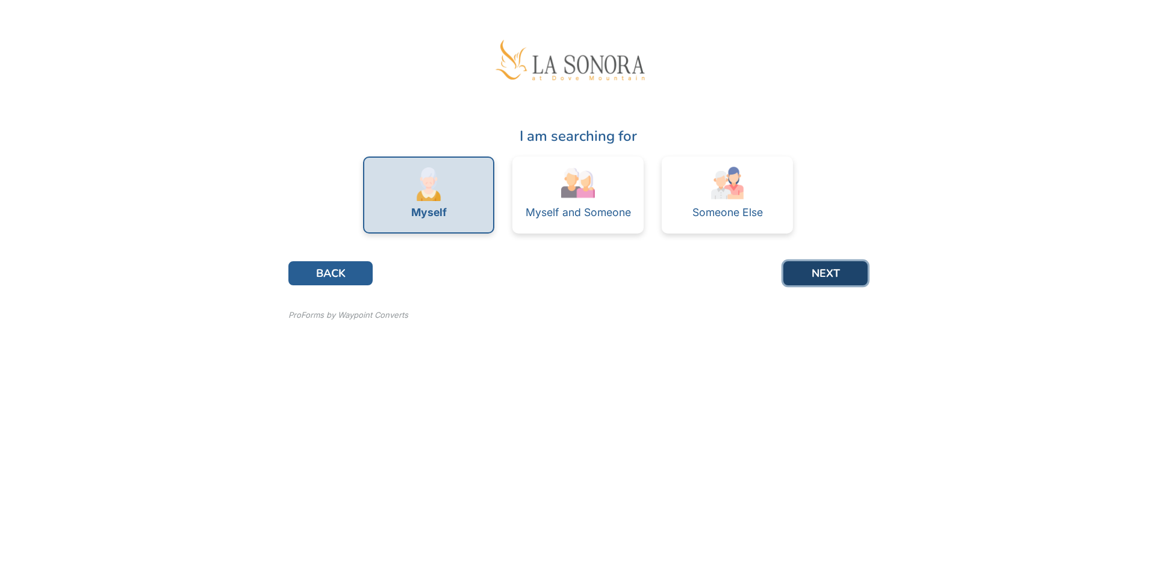 This screenshot has width=1156, height=564. What do you see at coordinates (578, 136) in the screenshot?
I see `div: I am searching for` at bounding box center [578, 136].